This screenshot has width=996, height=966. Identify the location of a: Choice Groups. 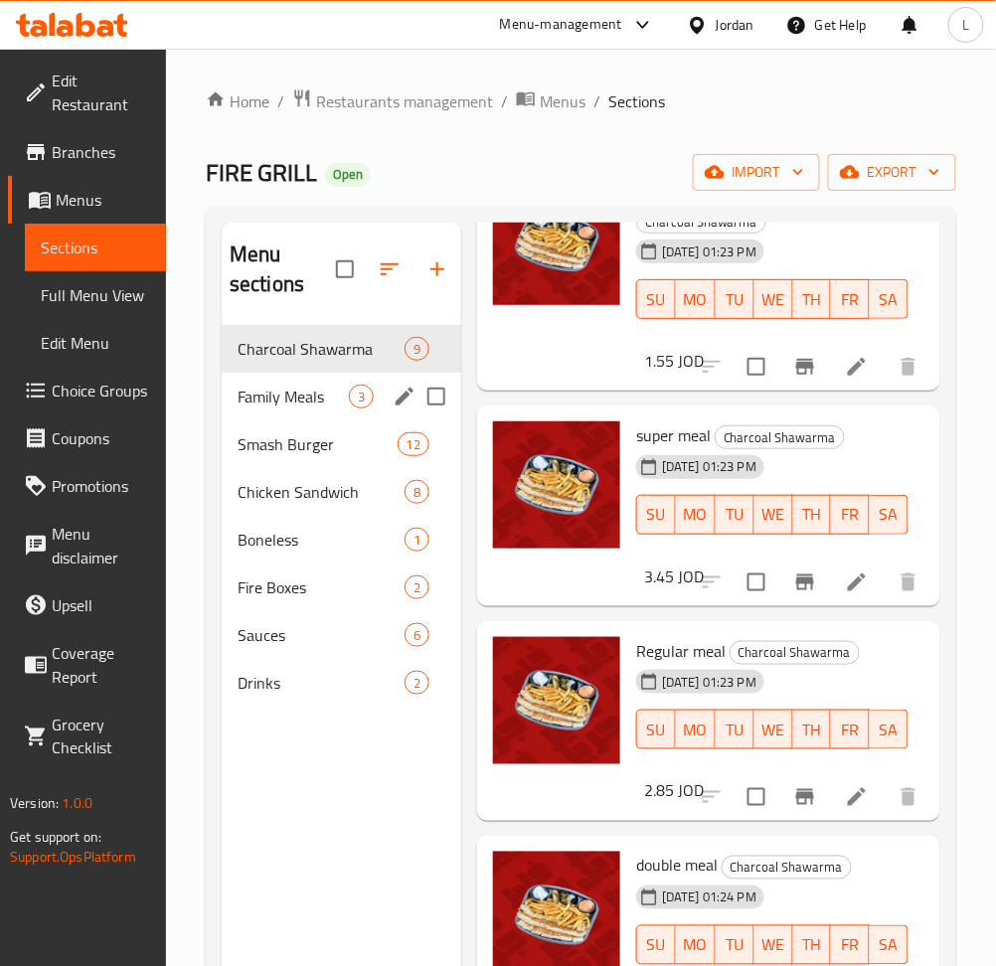
(86, 391).